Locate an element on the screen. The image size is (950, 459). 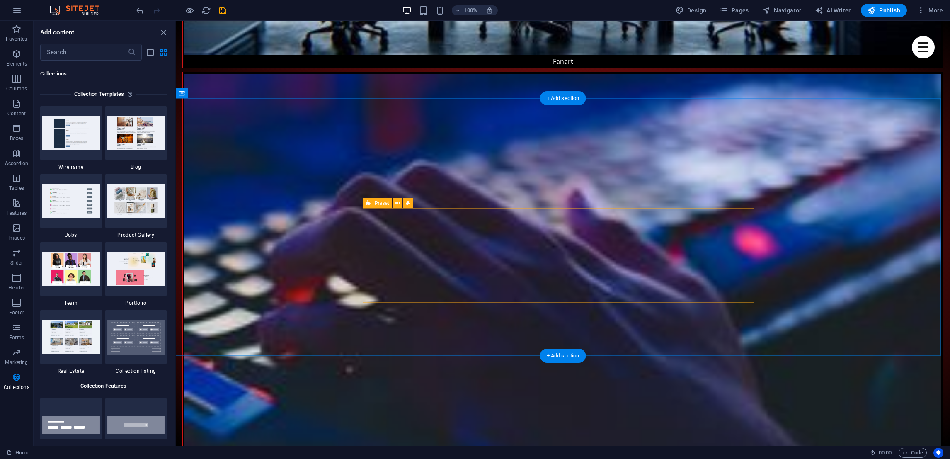
button: Usercentrics is located at coordinates (939, 453).